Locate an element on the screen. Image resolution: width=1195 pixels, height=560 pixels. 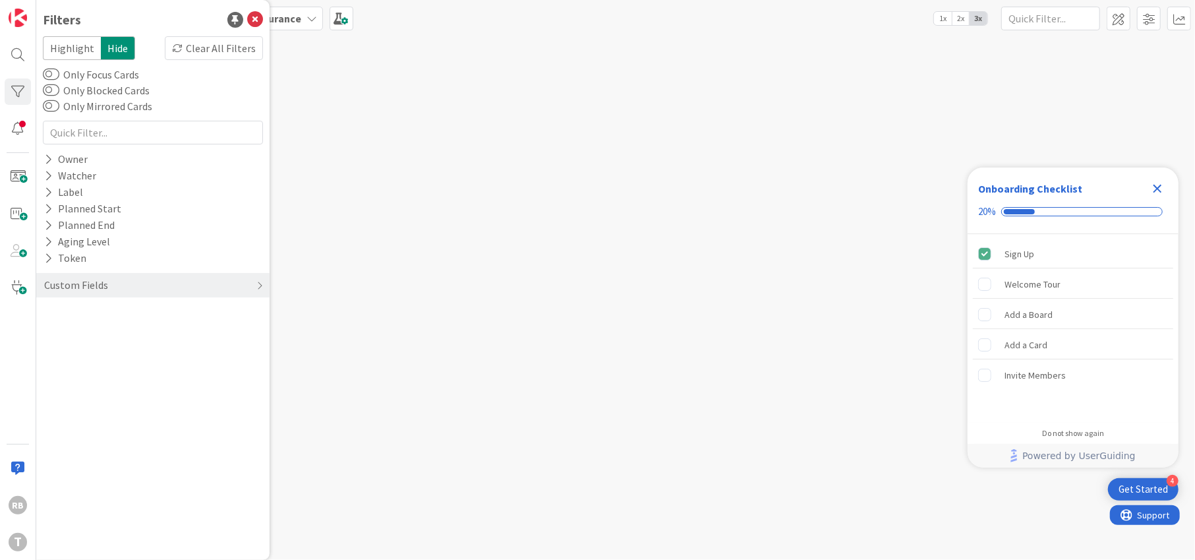
div: Aging Level is located at coordinates (77, 241).